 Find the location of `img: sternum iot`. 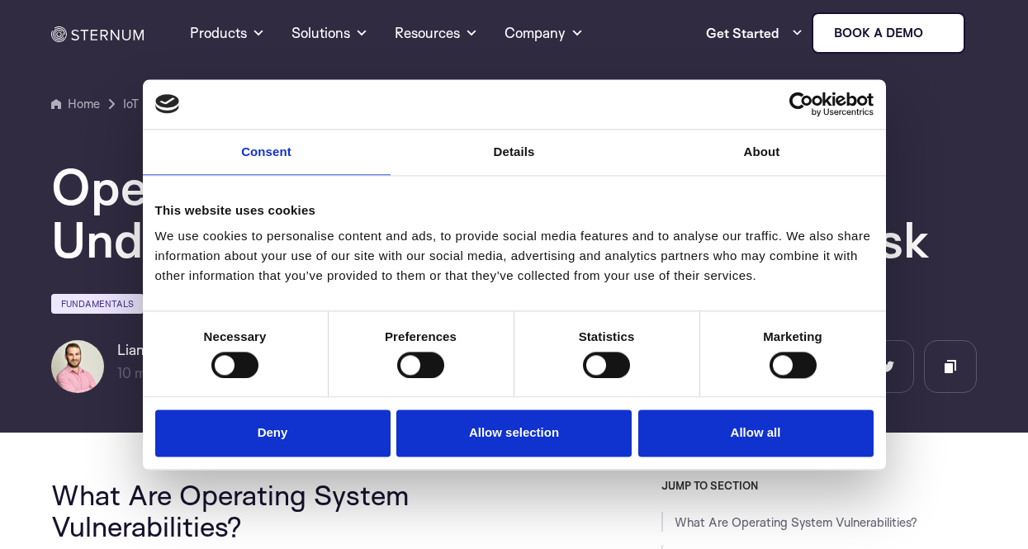

img: sternum iot is located at coordinates (937, 33).